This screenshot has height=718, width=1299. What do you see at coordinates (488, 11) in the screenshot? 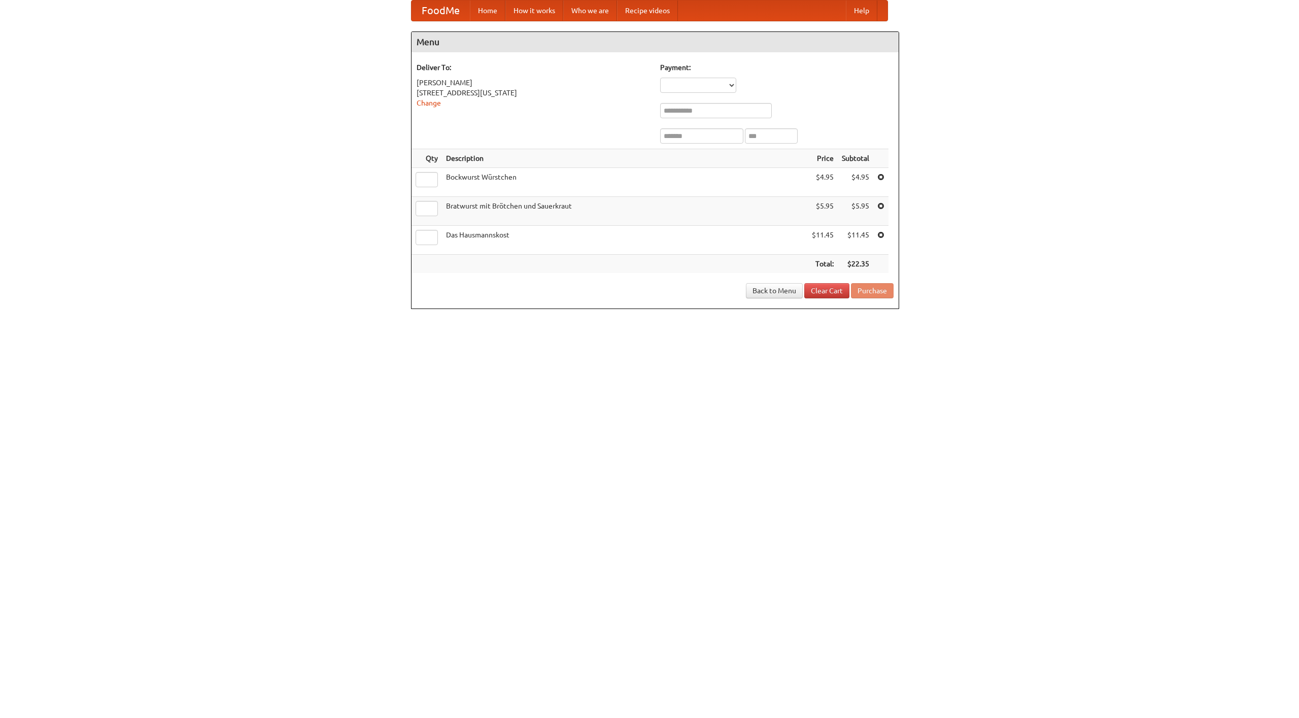
I see `a: Home` at bounding box center [488, 11].